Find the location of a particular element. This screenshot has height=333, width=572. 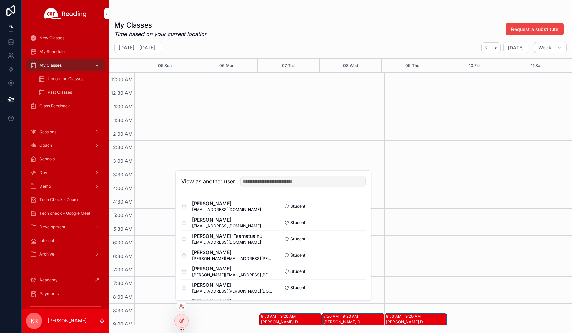

span: My Schedule is located at coordinates (52, 52).